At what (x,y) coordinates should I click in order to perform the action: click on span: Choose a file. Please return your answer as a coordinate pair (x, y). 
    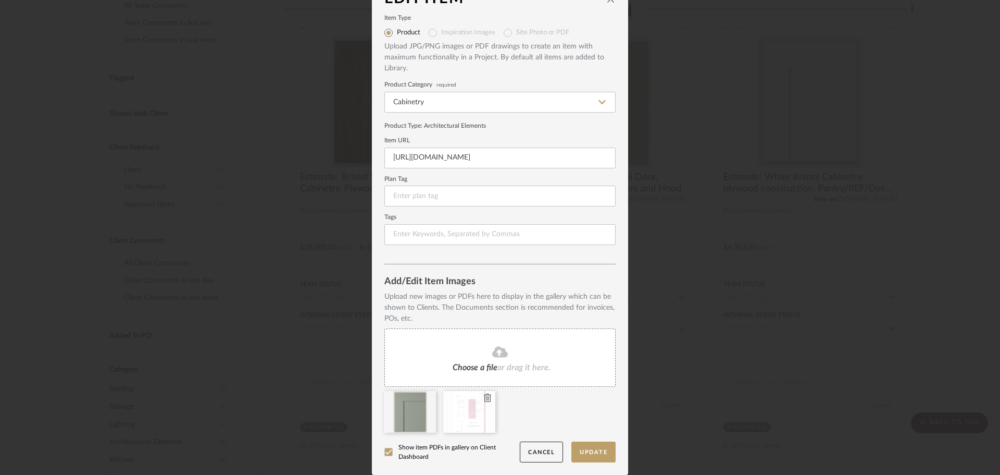
    Looking at the image, I should click on (475, 367).